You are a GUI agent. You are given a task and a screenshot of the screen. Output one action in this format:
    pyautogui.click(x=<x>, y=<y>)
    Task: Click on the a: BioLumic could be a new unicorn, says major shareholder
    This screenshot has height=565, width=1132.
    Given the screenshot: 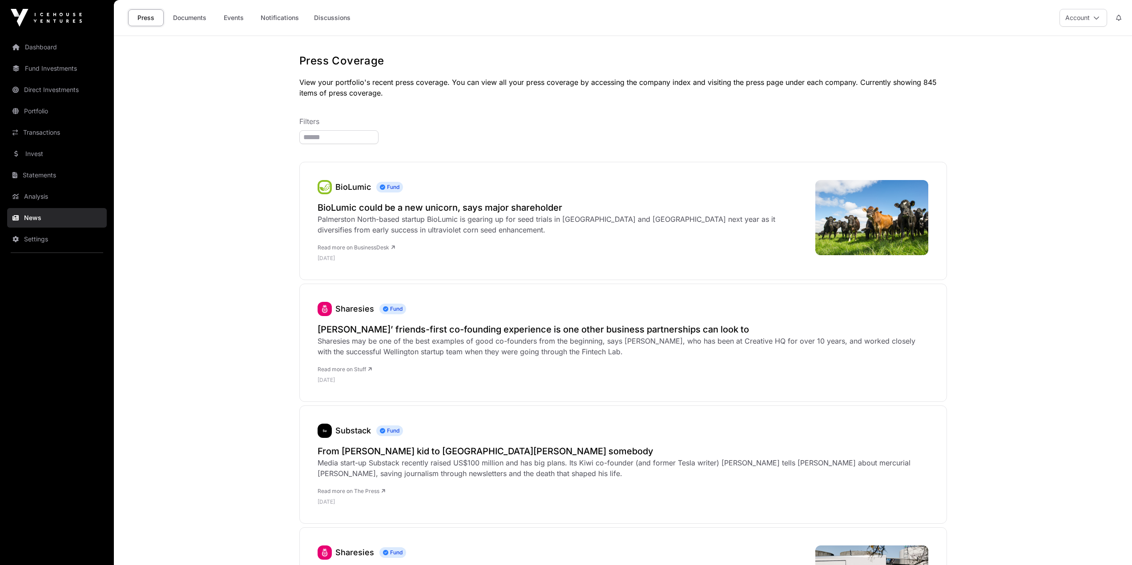 What is the action you would take?
    pyautogui.click(x=562, y=208)
    